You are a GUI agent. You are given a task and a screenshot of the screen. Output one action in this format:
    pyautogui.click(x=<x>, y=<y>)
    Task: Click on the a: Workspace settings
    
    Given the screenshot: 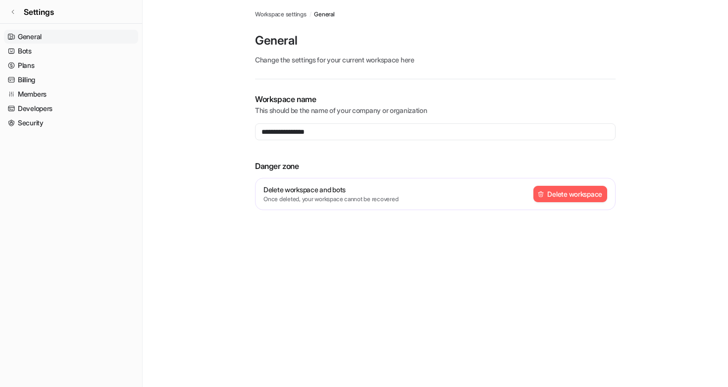 What is the action you would take?
    pyautogui.click(x=281, y=14)
    